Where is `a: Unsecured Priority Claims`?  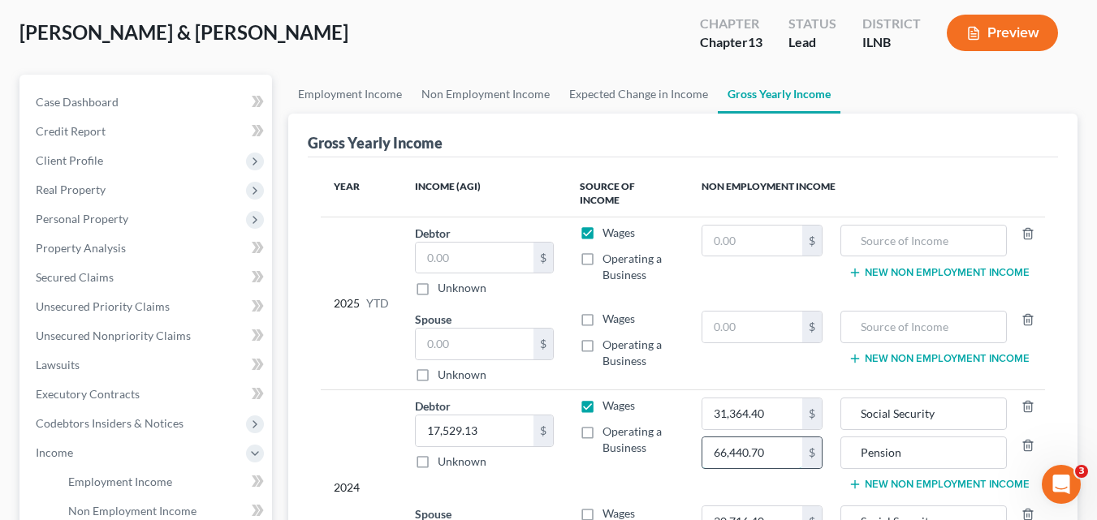 a: Unsecured Priority Claims is located at coordinates (147, 307).